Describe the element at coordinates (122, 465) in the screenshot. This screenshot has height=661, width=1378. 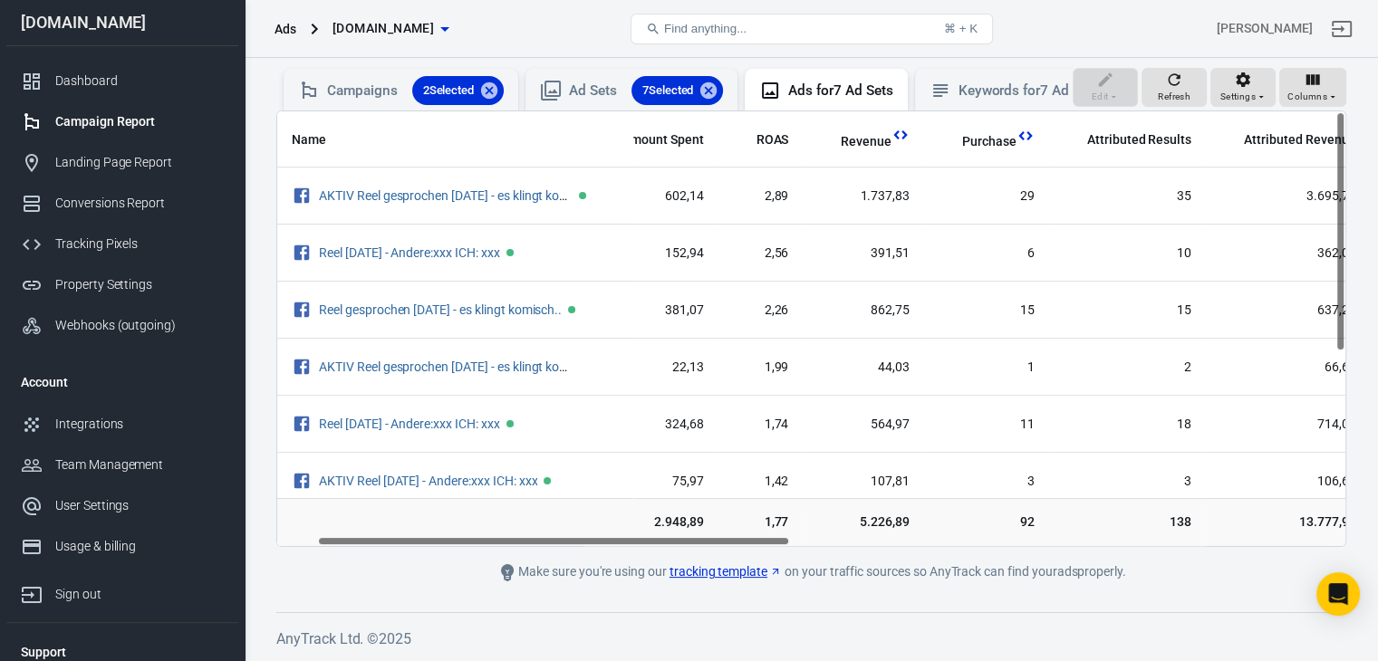
I see `a: Team Management` at that location.